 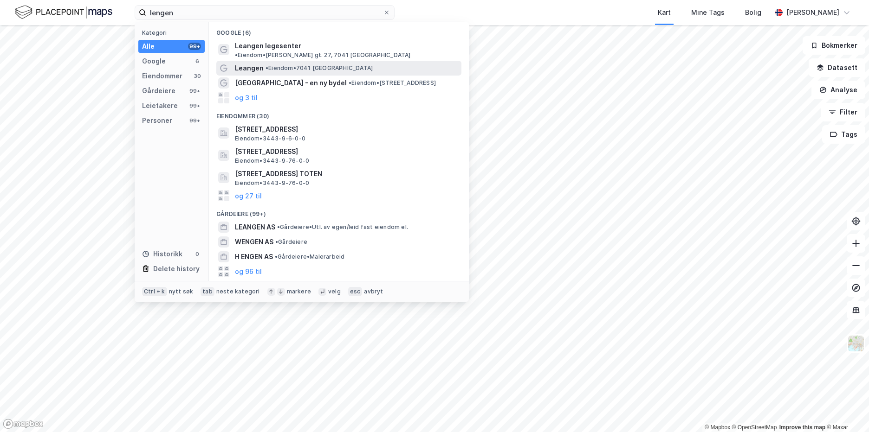 What do you see at coordinates (753, 13) in the screenshot?
I see `div: Bolig` at bounding box center [753, 13].